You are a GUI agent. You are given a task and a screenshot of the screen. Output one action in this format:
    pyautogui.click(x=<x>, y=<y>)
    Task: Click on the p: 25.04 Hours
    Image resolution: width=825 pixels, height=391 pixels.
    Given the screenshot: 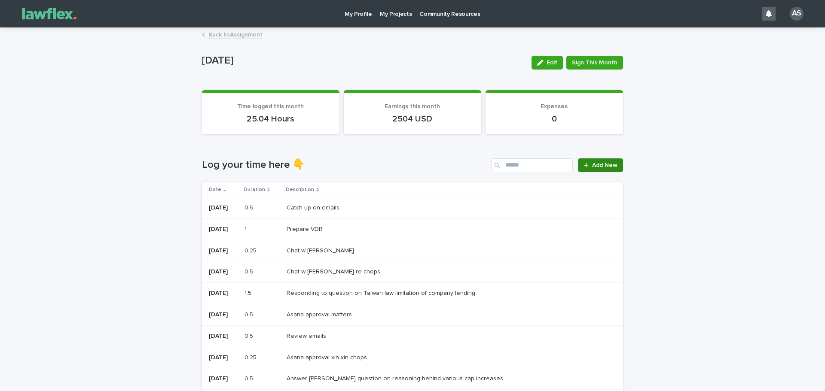 What is the action you would take?
    pyautogui.click(x=271, y=119)
    